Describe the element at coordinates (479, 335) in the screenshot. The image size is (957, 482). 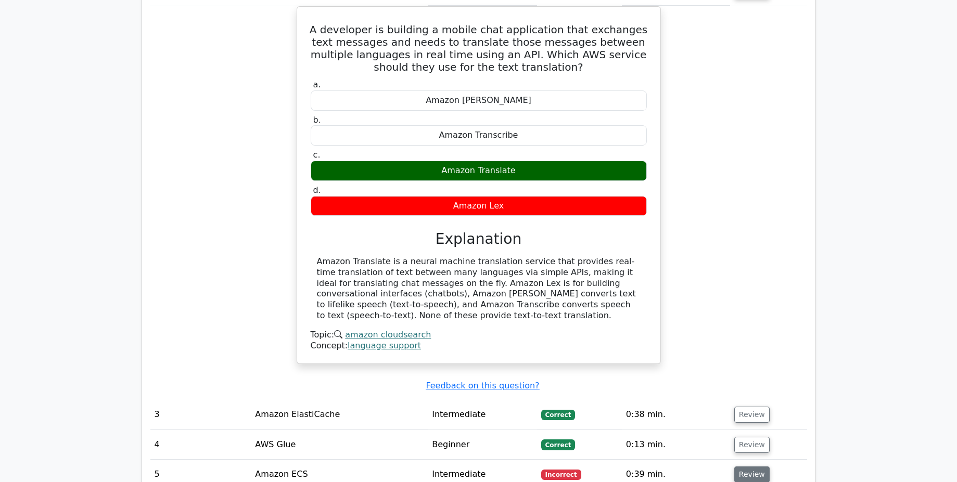
I see `div: Topic:` at that location.